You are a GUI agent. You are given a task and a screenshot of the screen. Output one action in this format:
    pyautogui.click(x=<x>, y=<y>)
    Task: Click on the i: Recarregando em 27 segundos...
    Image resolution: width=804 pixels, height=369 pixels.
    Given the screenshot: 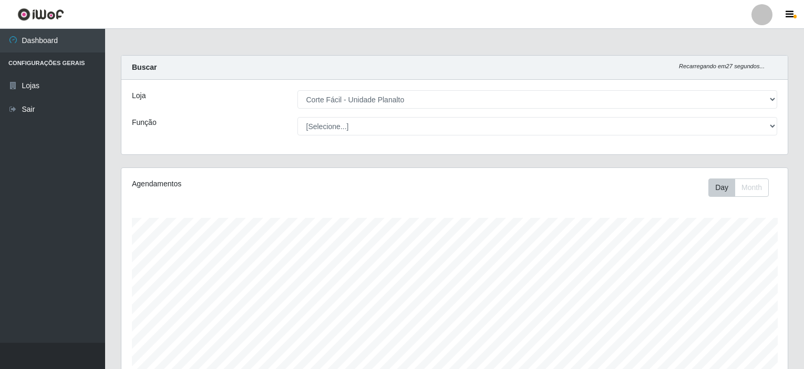 What is the action you would take?
    pyautogui.click(x=721, y=66)
    